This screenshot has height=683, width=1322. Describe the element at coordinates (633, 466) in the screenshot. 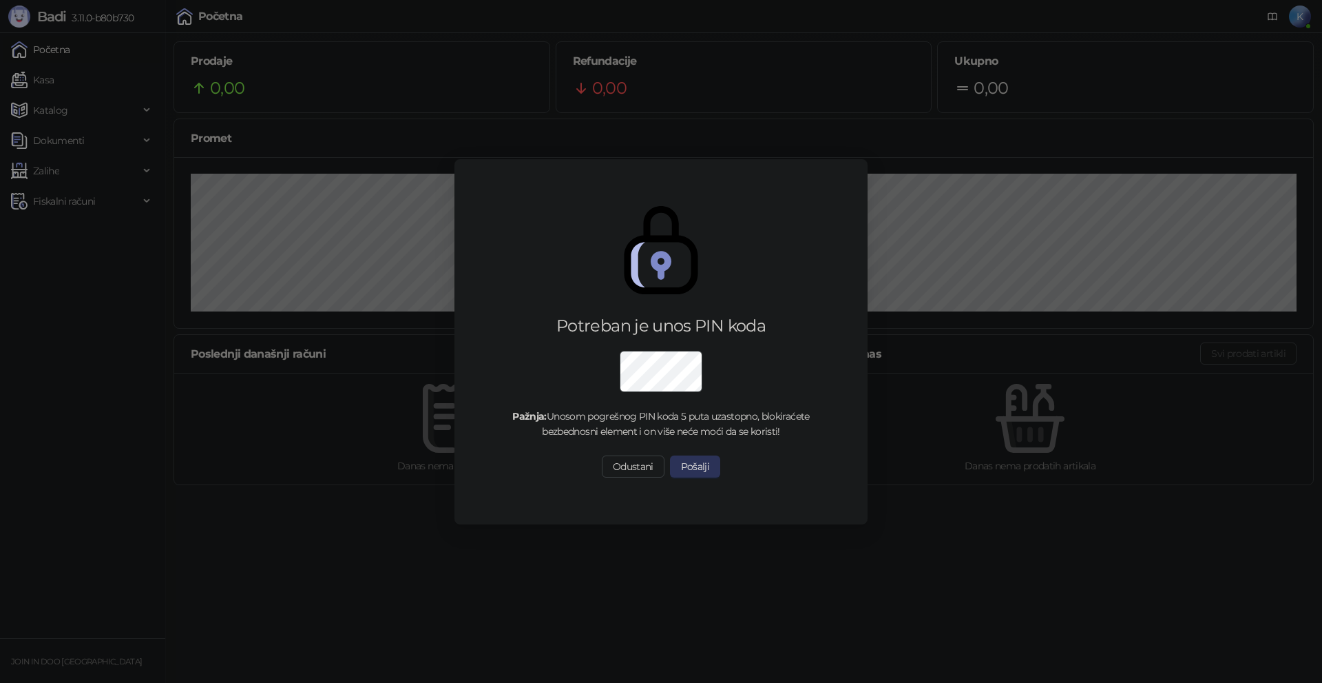

I see `button: Odustani` at that location.